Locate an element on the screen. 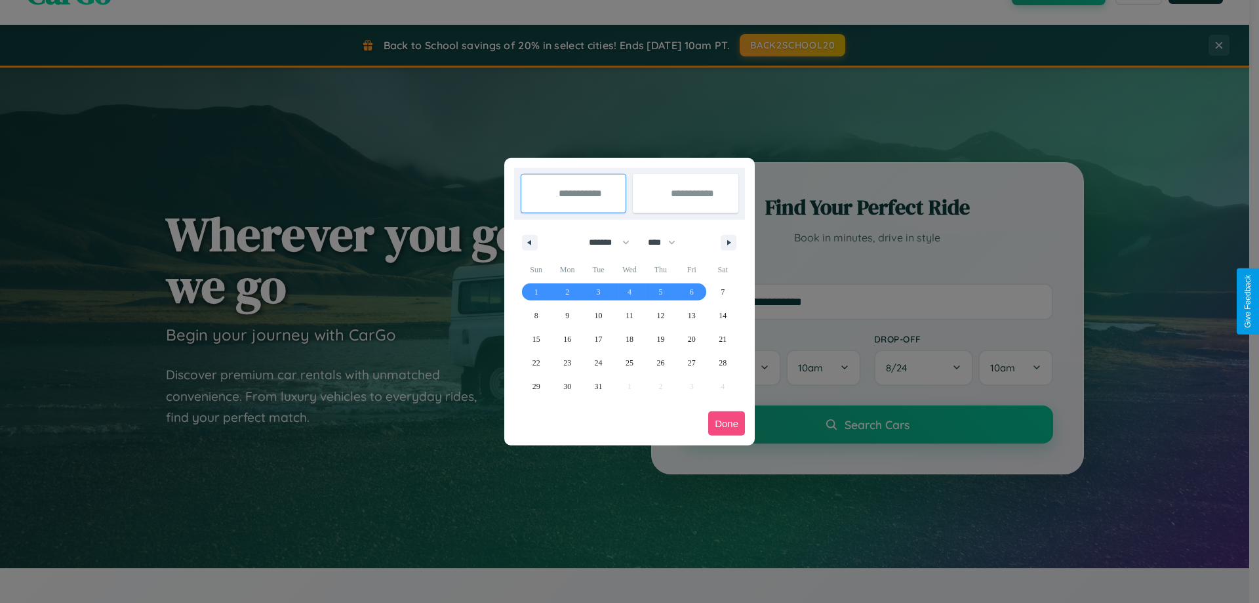 The image size is (1259, 603). button: 10 is located at coordinates (598, 316).